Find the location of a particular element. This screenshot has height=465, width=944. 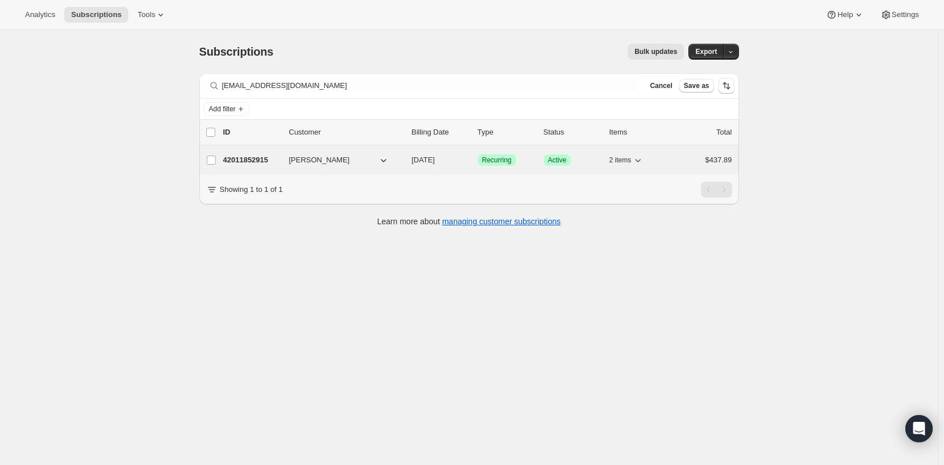

p: 42011852915 is located at coordinates (252, 160).